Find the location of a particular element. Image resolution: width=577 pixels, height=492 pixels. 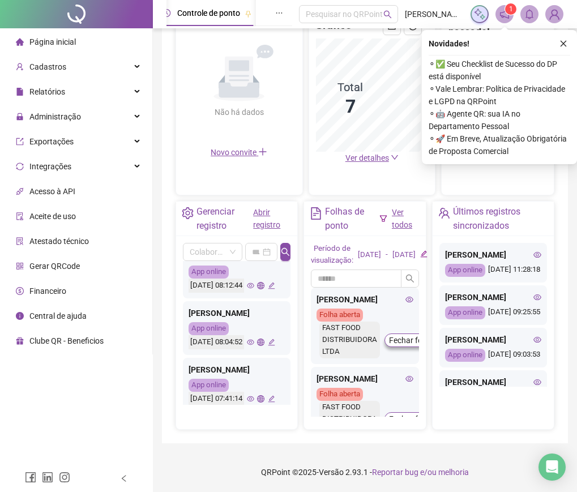

span: team is located at coordinates (444, 213).